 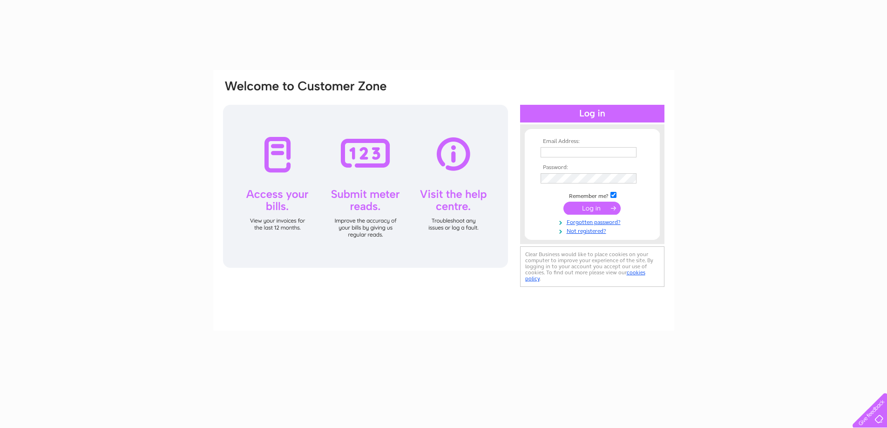 I want to click on a: cookies policy, so click(x=586, y=275).